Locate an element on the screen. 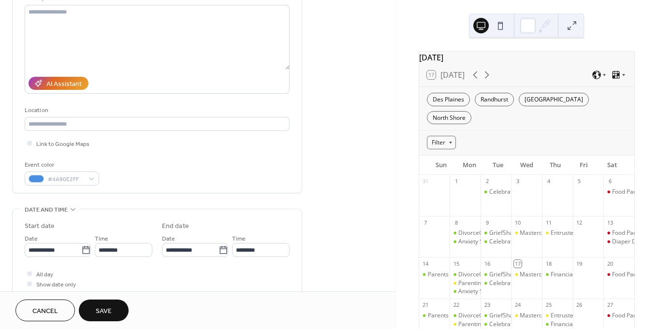 The width and height of the screenshot is (658, 329). div: Location is located at coordinates (156, 110).